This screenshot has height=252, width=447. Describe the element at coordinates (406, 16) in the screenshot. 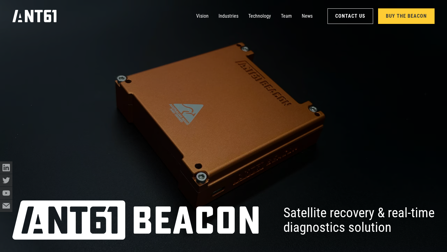

I see `a: Buy the Beacon` at that location.